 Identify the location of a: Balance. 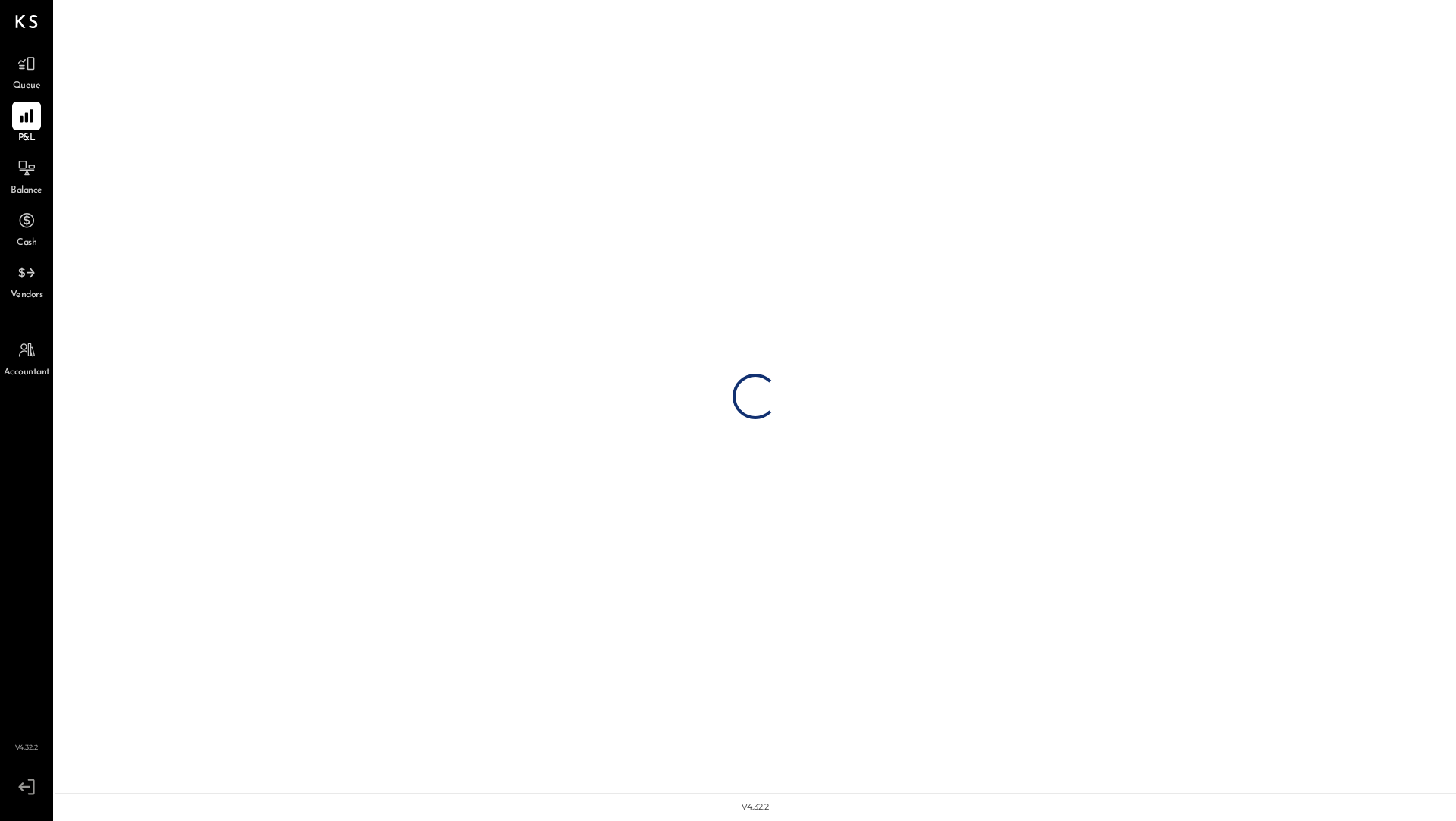
(27, 176).